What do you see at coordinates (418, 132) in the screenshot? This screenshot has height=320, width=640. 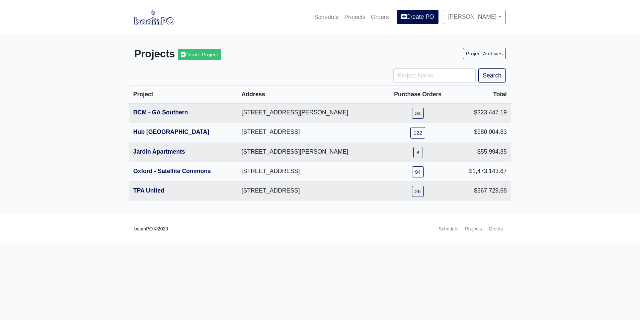 I see `a: 122` at bounding box center [418, 132].